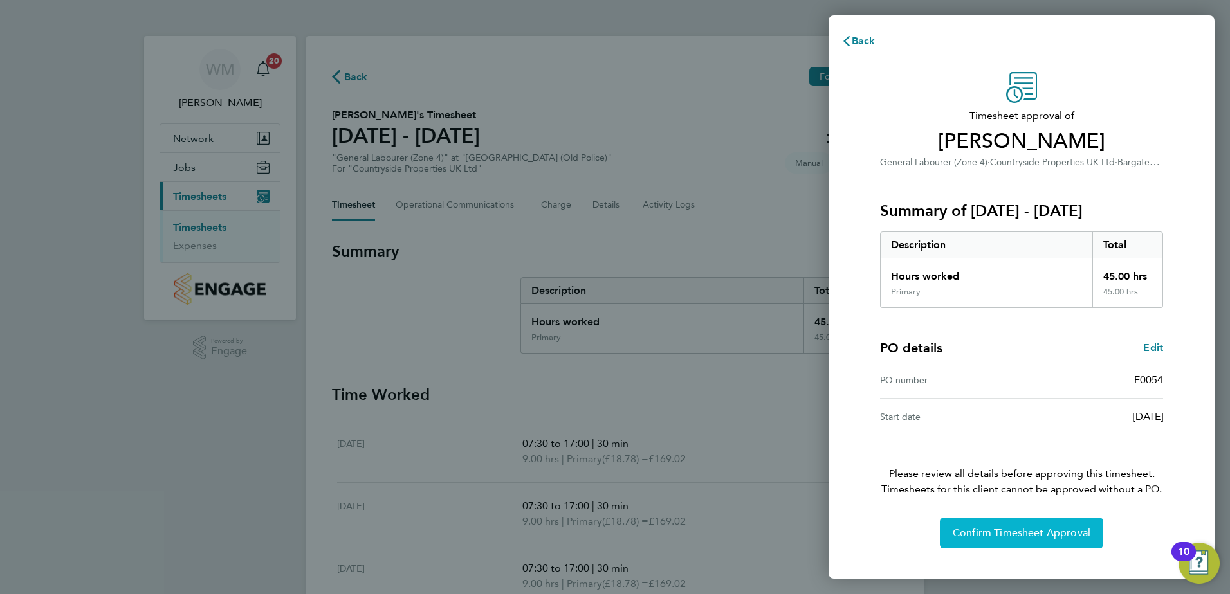 Image resolution: width=1230 pixels, height=594 pixels. Describe the element at coordinates (1127, 245) in the screenshot. I see `div: Total` at that location.